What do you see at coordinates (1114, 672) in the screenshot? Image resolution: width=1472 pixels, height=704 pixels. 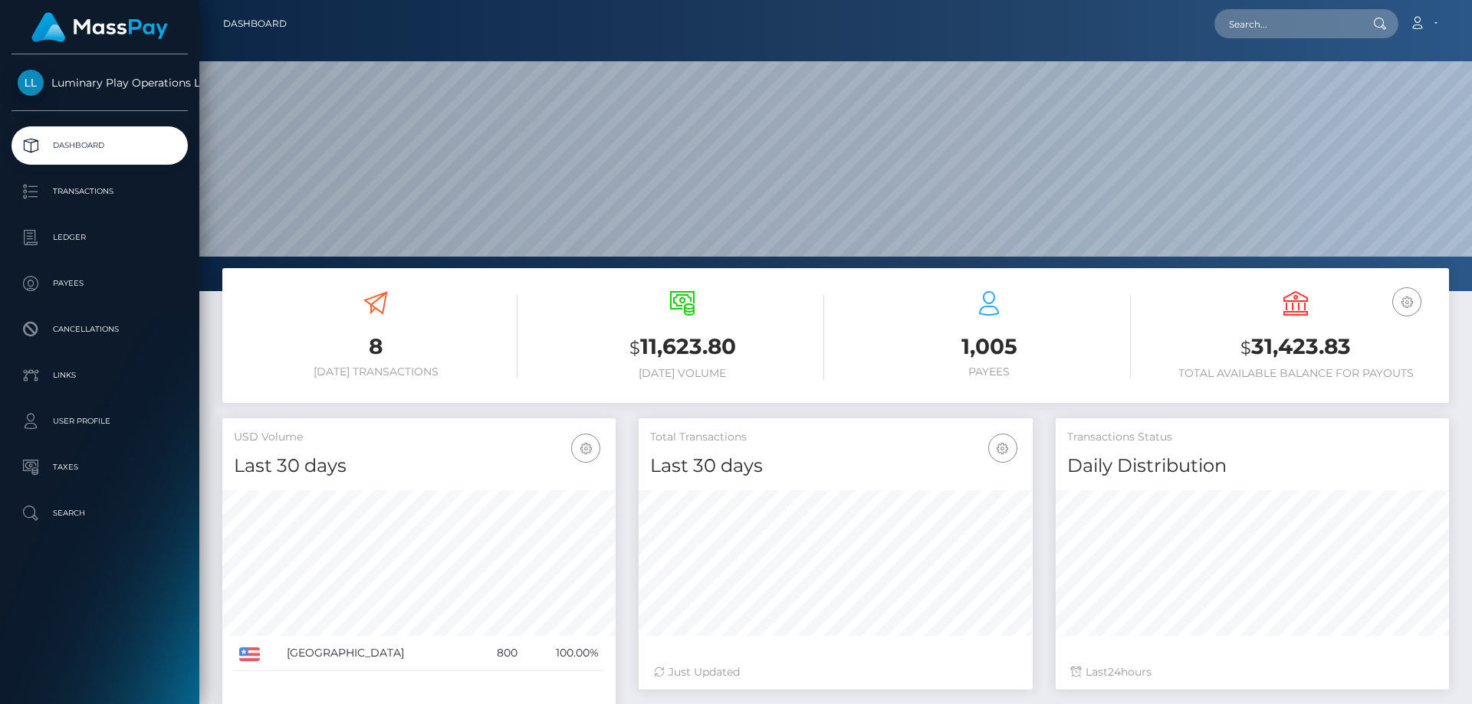 I see `span: 24` at bounding box center [1114, 672].